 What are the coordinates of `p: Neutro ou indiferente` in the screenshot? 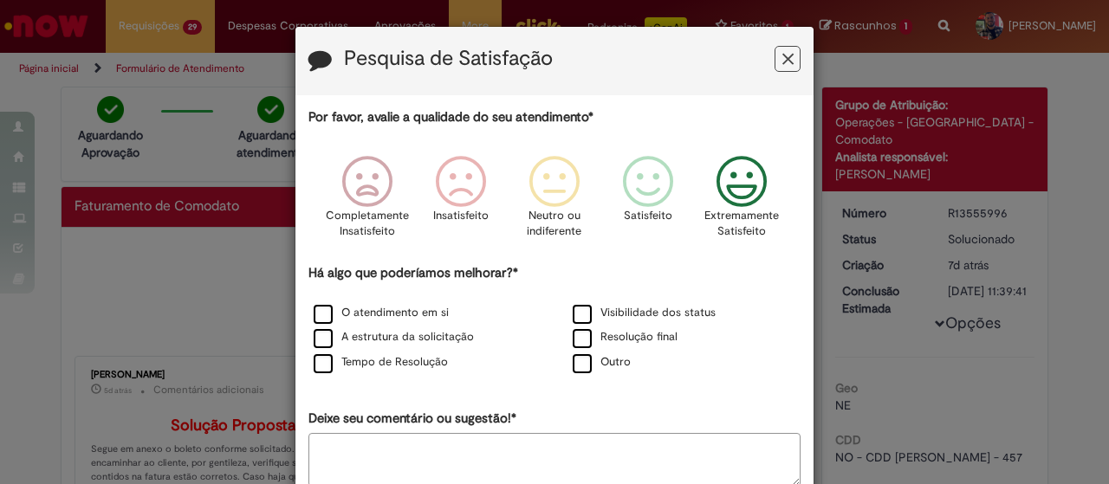 It's located at (554, 223).